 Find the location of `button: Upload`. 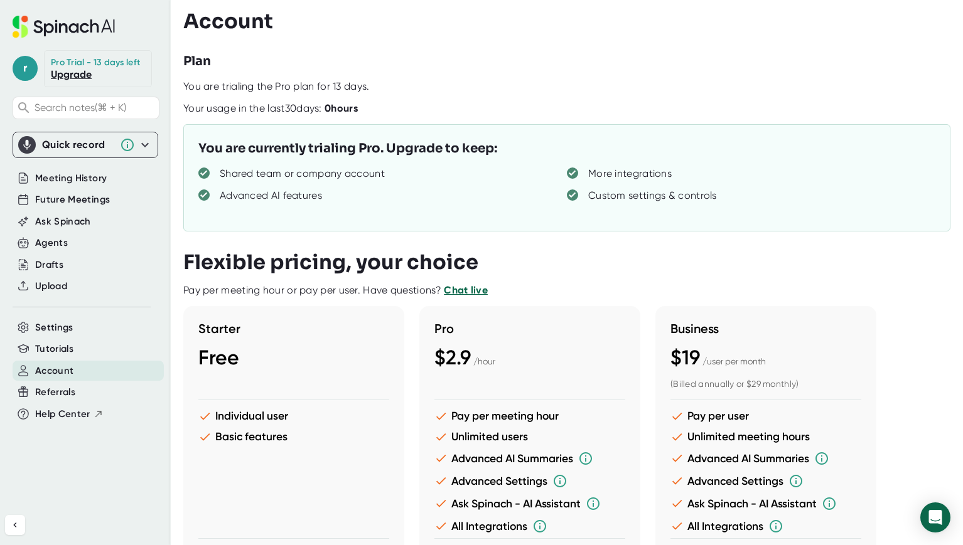

button: Upload is located at coordinates (51, 286).